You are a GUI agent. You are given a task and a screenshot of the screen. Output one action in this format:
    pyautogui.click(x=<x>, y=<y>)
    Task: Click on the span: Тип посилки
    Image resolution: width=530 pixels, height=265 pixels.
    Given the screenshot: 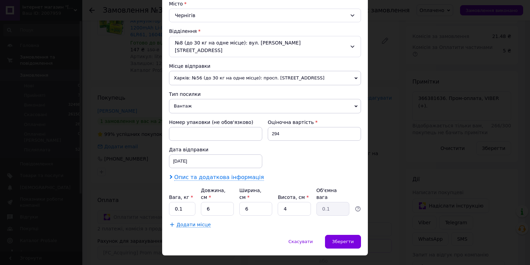 What is the action you would take?
    pyautogui.click(x=185, y=94)
    